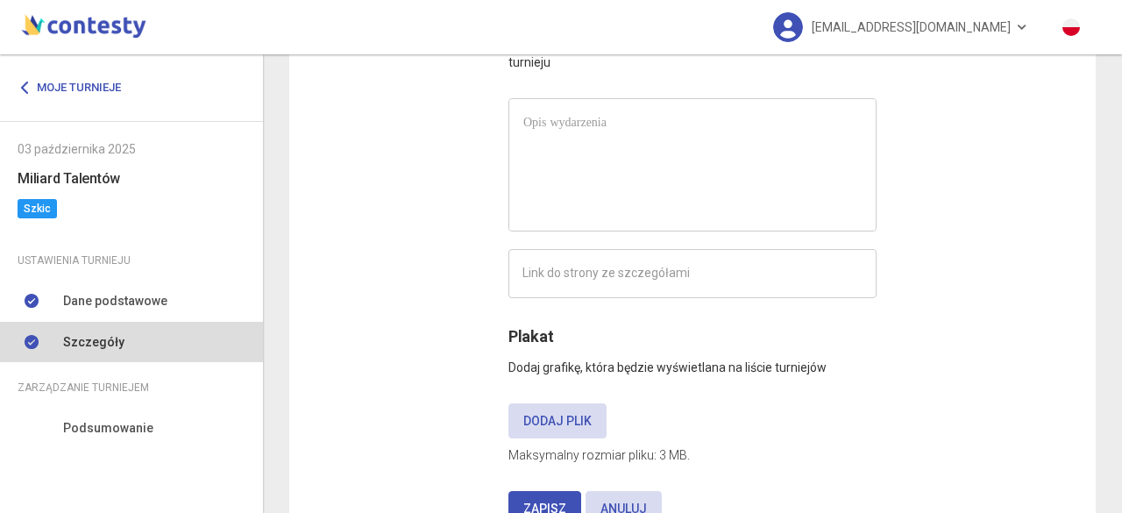 The height and width of the screenshot is (513, 1122). I want to click on span: Szczegóły, so click(94, 342).